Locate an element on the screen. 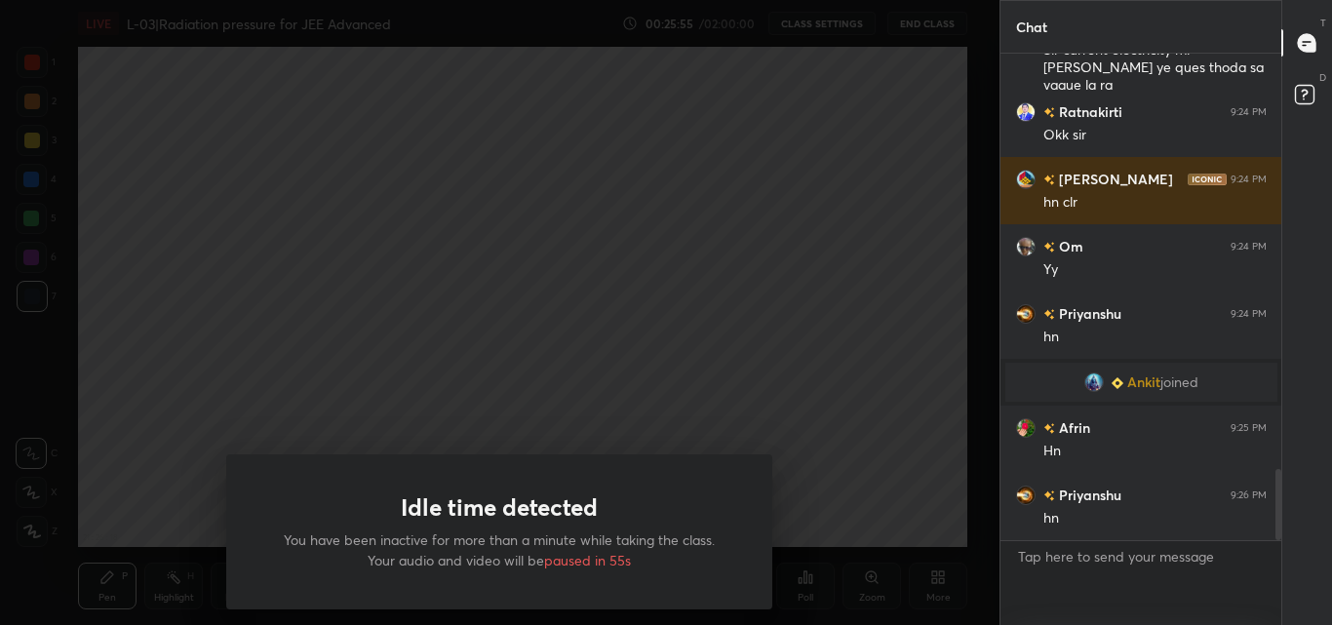 This screenshot has height=625, width=1332. p: You have been inactive for more than a minute while taking the class. Your audio and video will be is located at coordinates (499, 550).